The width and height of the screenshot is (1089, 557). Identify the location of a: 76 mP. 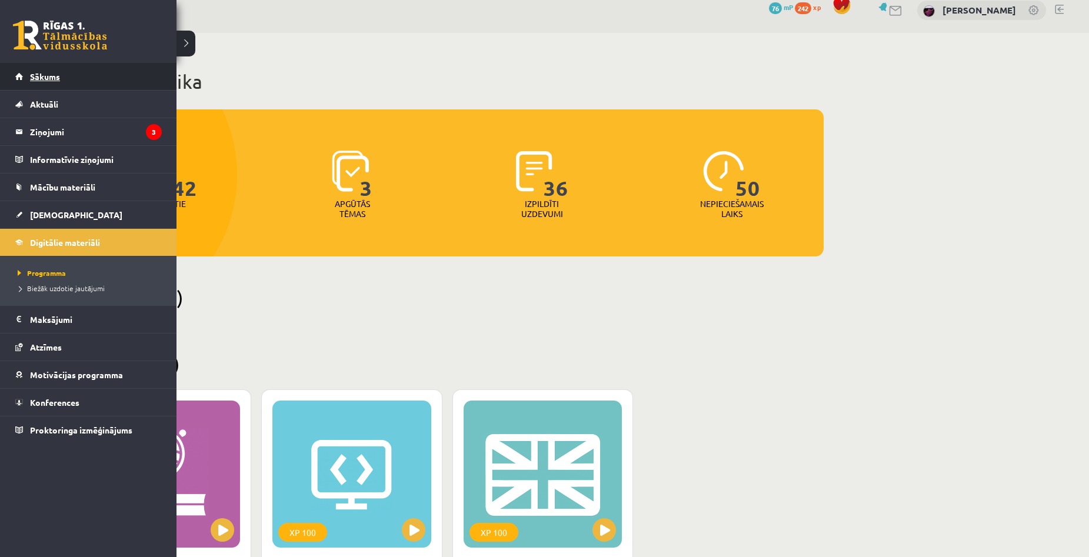
(781, 7).